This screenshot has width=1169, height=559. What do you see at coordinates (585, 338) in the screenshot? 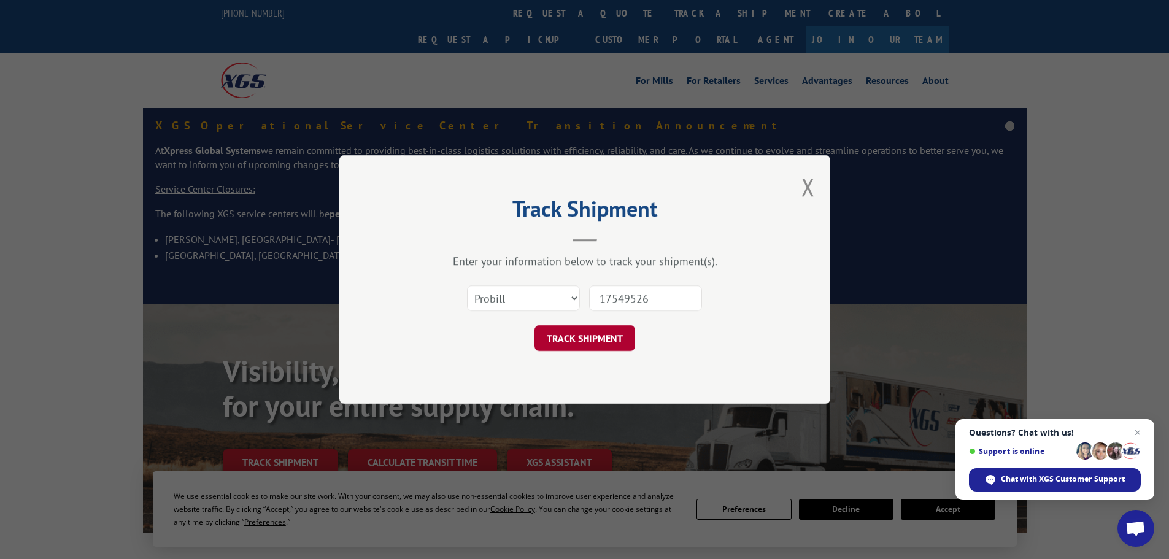
I see `button: TRACK SHIPMENT` at bounding box center [585, 338].